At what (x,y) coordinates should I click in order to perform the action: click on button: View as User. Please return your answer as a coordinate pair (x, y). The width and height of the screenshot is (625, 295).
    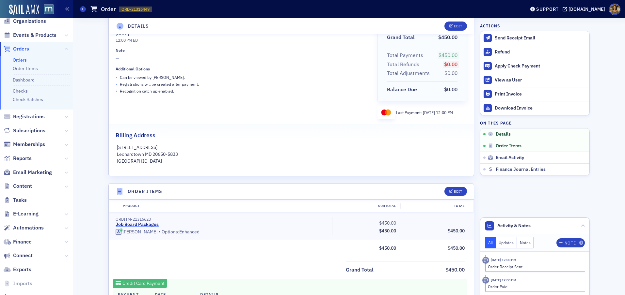
    Looking at the image, I should click on (534, 80).